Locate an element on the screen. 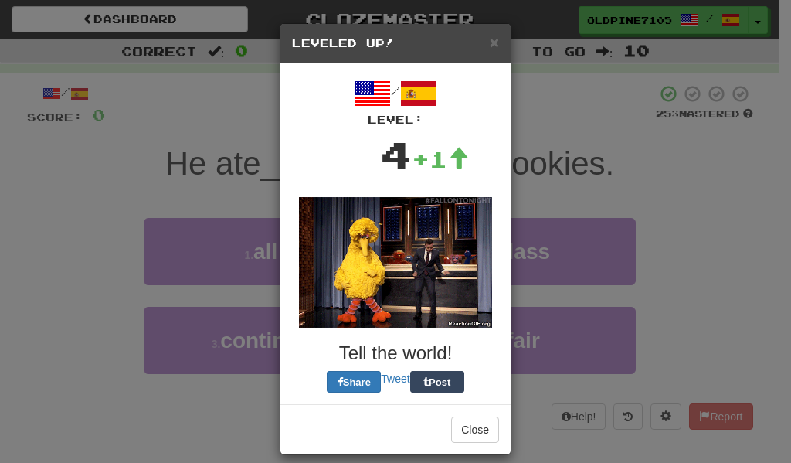  a: Tweet is located at coordinates (395, 379).